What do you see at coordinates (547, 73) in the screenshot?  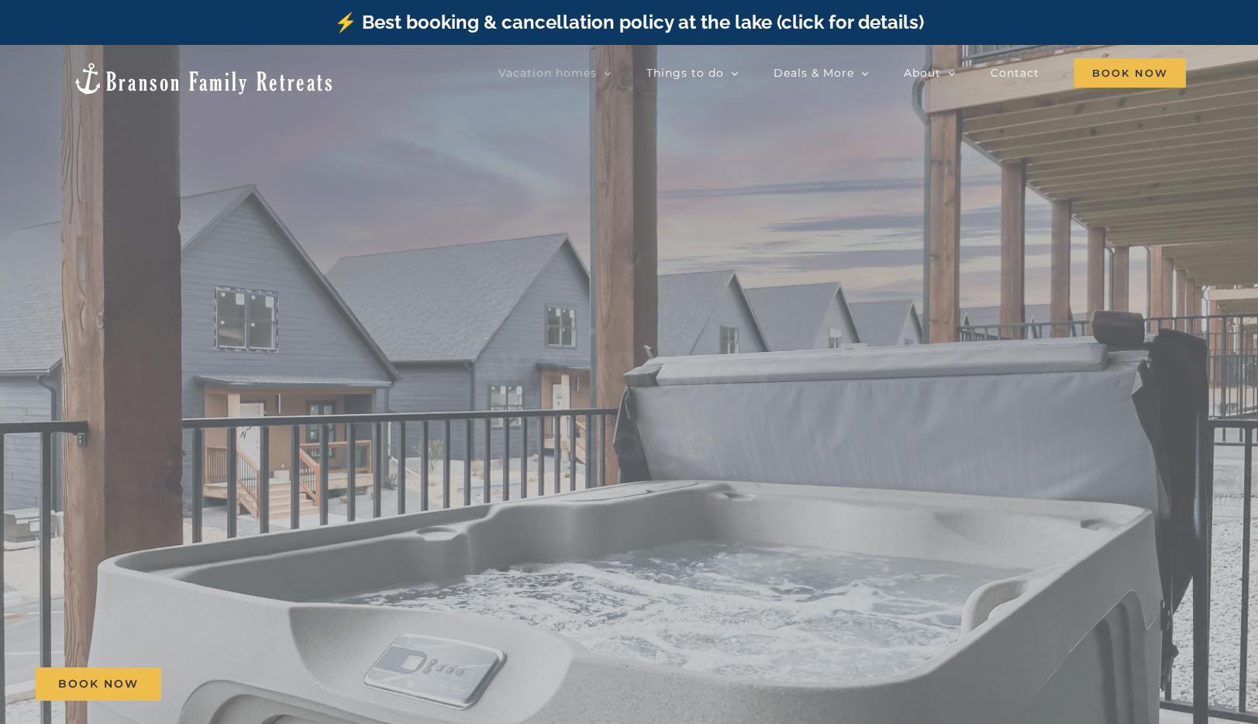 I see `span: Vacation homes` at bounding box center [547, 73].